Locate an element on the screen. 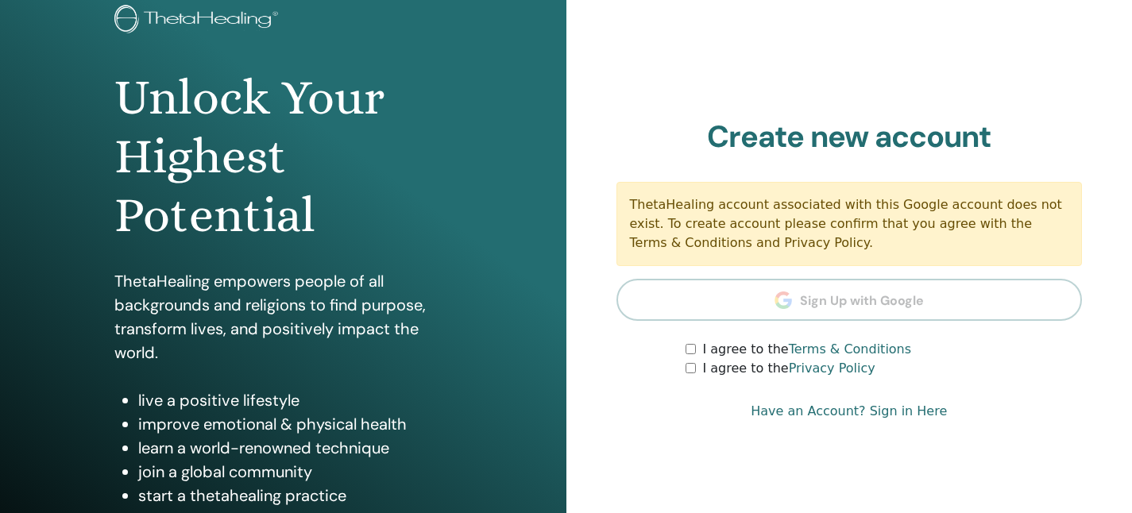  li: improve emotional & physical health is located at coordinates (295, 424).